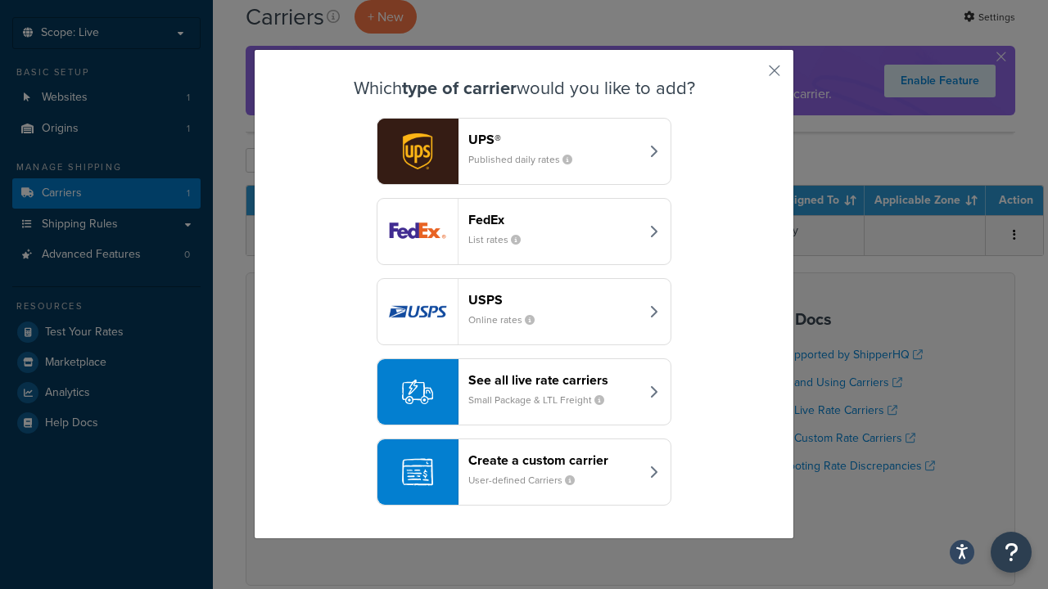 The width and height of the screenshot is (1048, 589). I want to click on small: User-defined Carriers, so click(528, 480).